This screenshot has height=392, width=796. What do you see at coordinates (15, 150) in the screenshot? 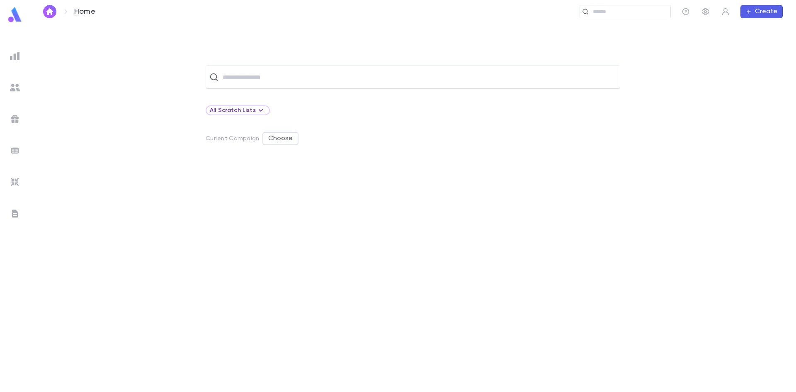
I see `img: batches_grey.339ca447c9d9533ef1741baa751efc33.svg` at bounding box center [15, 150].